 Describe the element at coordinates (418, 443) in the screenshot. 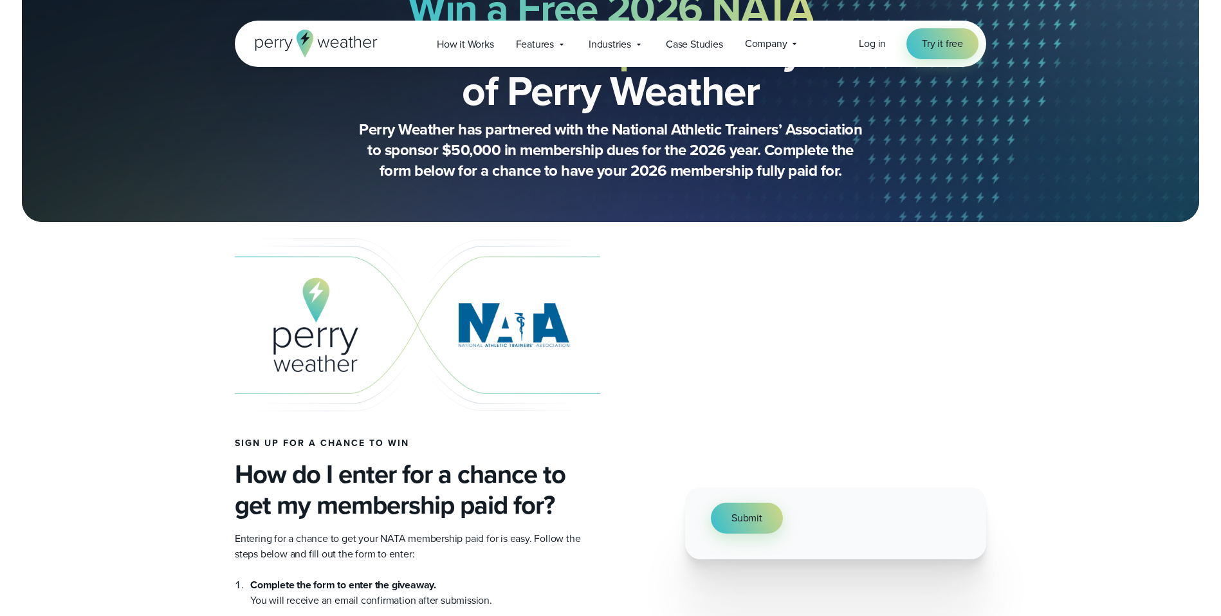

I see `h4: Sign up for a chance to win` at that location.